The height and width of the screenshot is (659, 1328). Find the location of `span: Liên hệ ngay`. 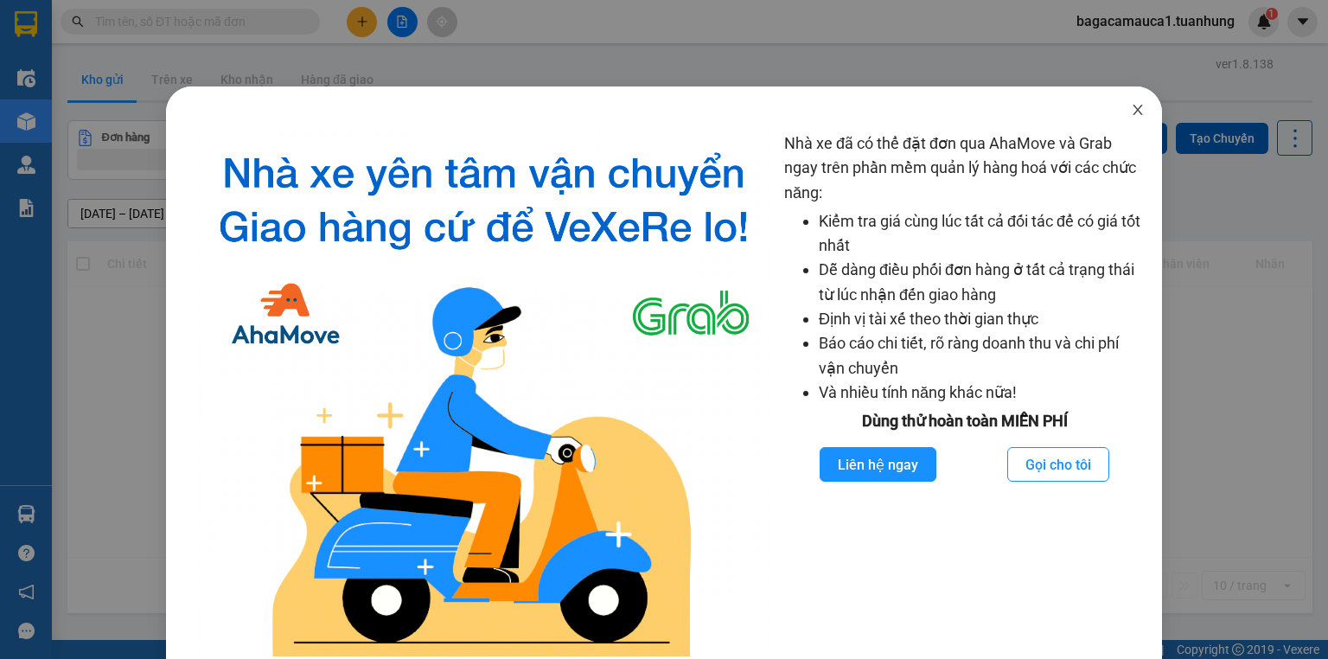

span: Liên hệ ngay is located at coordinates (877, 464).